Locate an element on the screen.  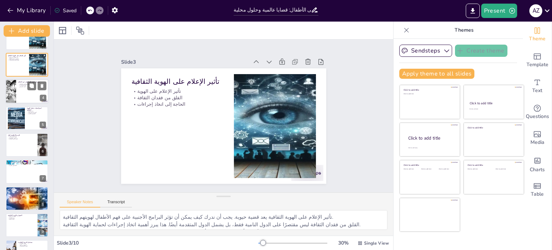
input: Insert title is located at coordinates (272, 10).